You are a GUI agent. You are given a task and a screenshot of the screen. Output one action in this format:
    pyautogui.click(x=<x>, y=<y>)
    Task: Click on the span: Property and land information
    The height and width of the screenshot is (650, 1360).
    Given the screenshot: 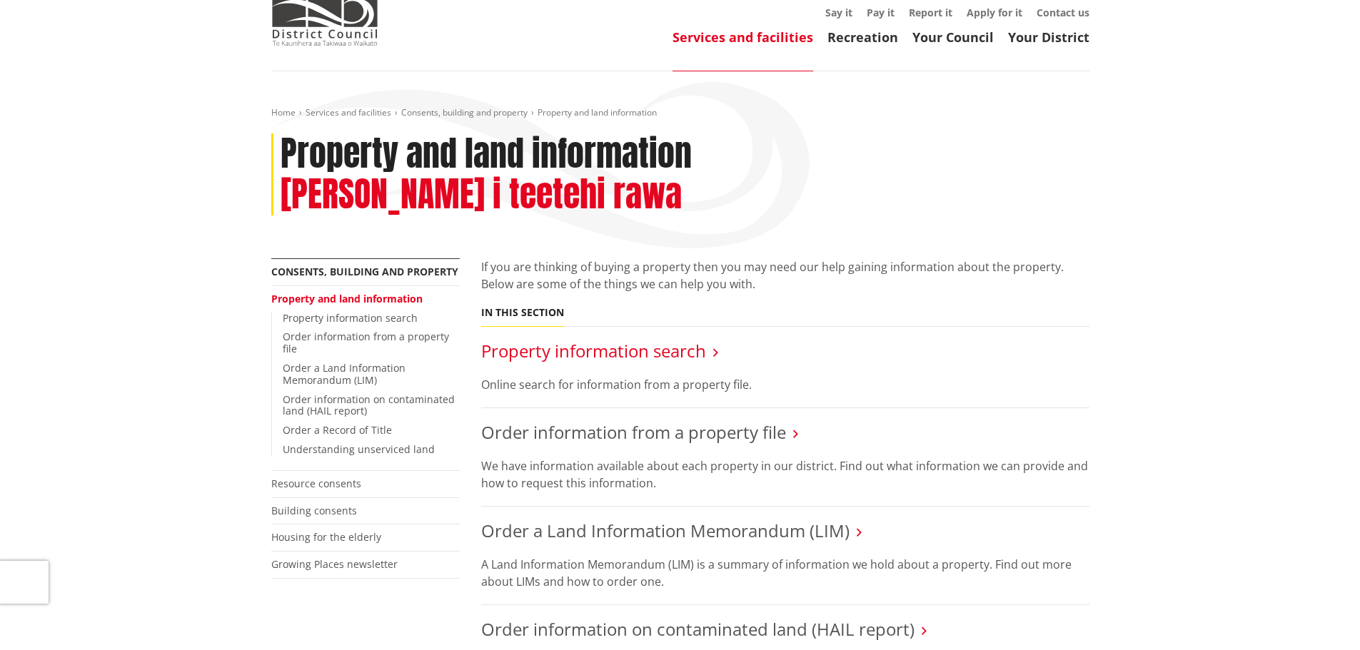 What is the action you would take?
    pyautogui.click(x=597, y=112)
    